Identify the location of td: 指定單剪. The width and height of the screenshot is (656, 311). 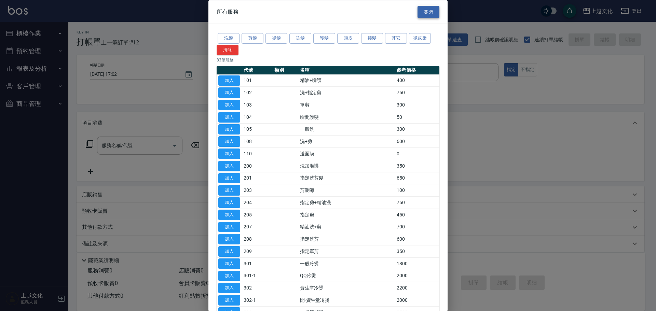
(347, 252).